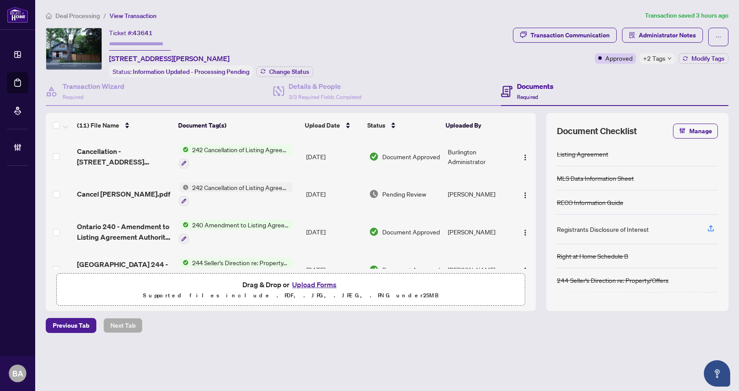  What do you see at coordinates (707, 58) in the screenshot?
I see `span: Modify Tags` at bounding box center [707, 58].